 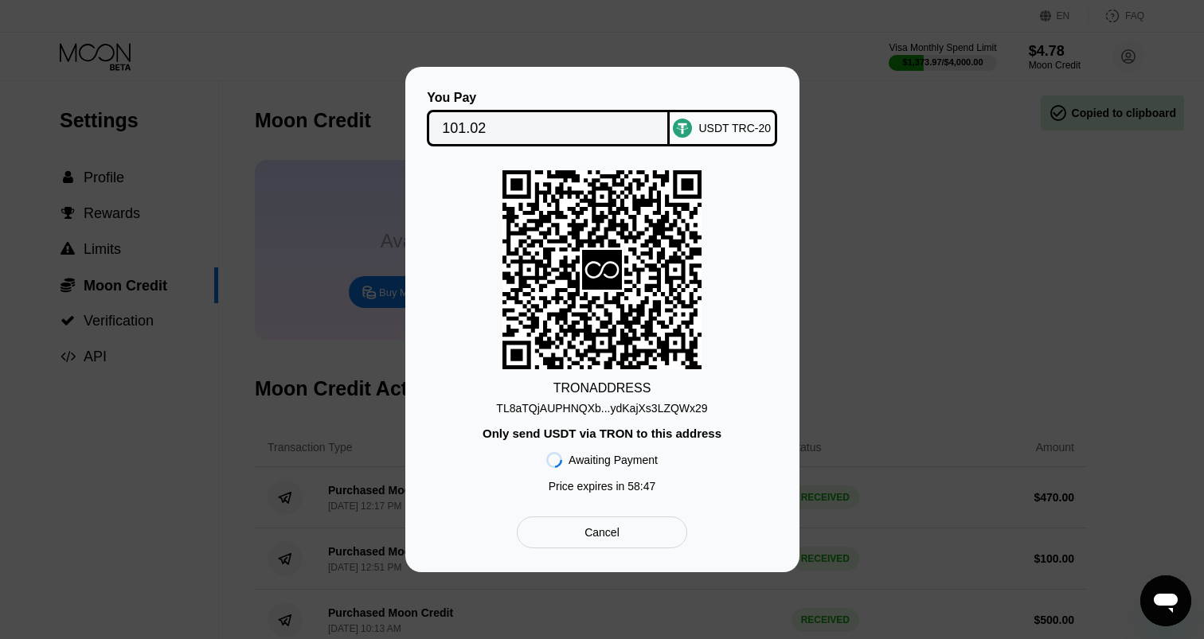 What do you see at coordinates (602, 389) in the screenshot?
I see `div: TRON ADDRESS` at bounding box center [602, 389].